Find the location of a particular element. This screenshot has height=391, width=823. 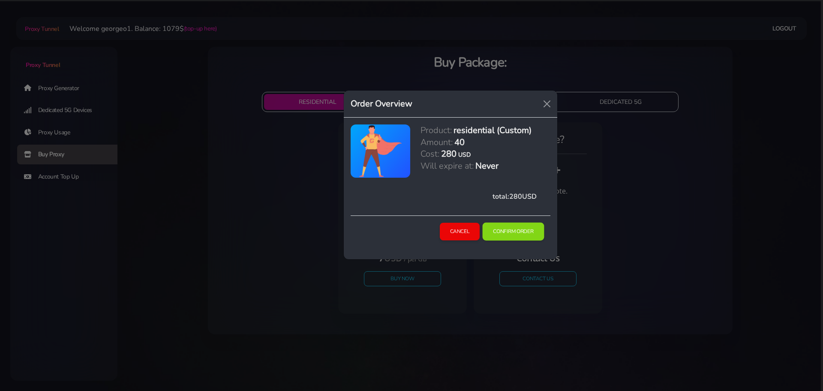

button: Cancel is located at coordinates (460, 231).